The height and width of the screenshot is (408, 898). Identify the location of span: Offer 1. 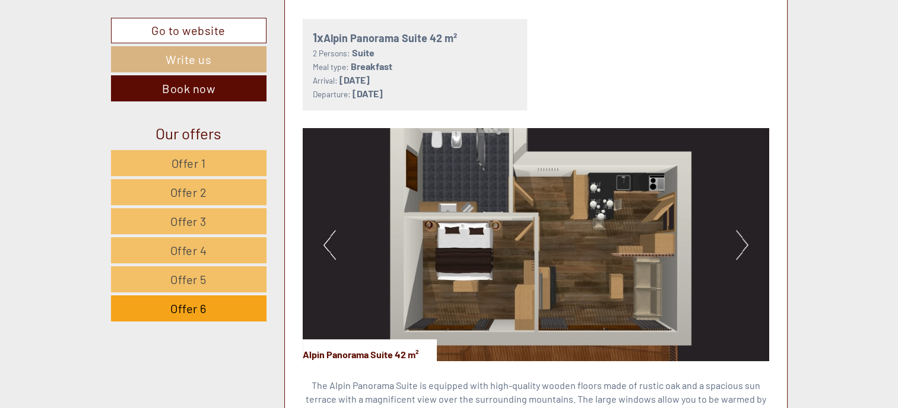
(189, 163).